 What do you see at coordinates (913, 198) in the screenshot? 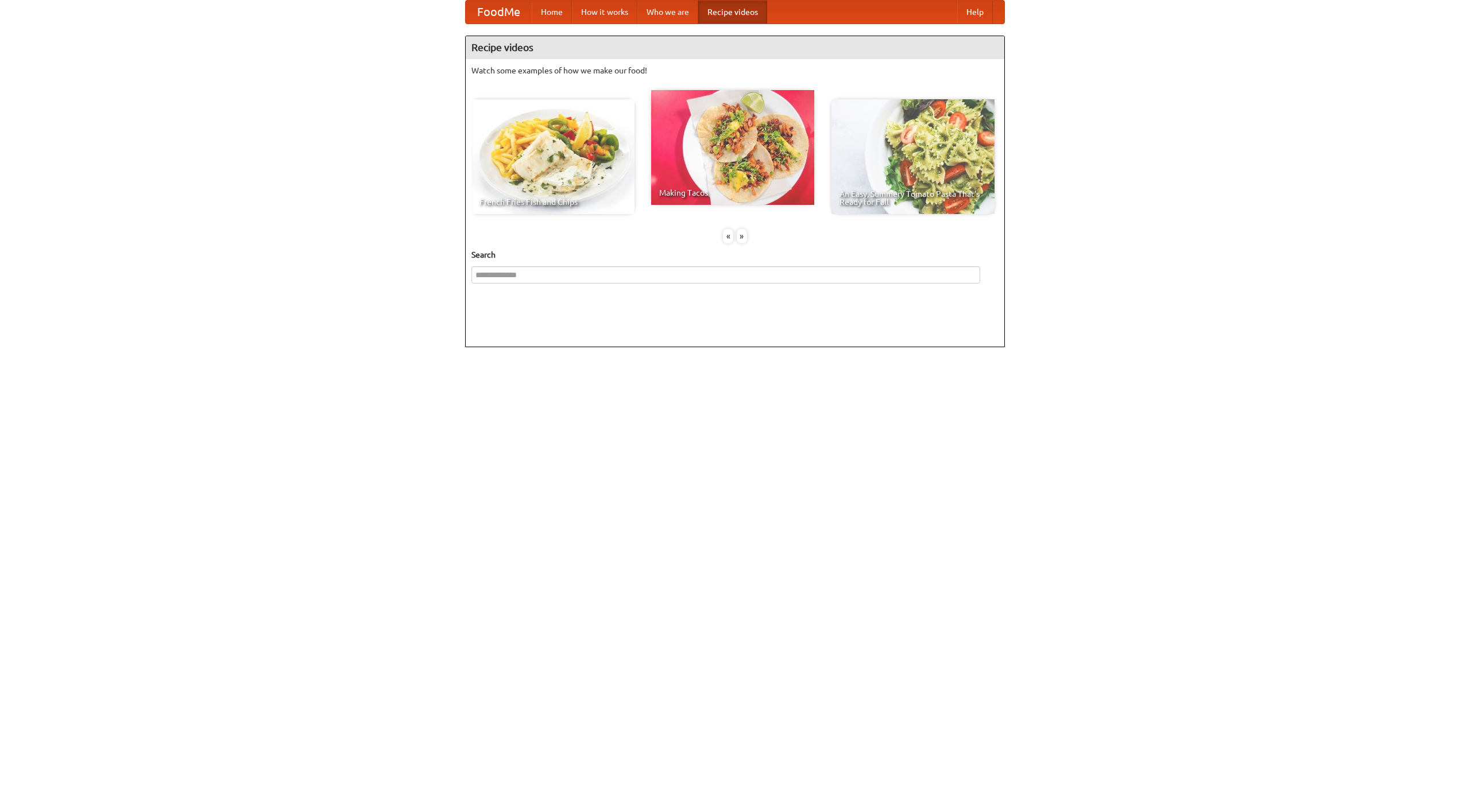
I see `span: An Easy, Summery Tomato Pasta That's Ready for Fall` at bounding box center [913, 198].